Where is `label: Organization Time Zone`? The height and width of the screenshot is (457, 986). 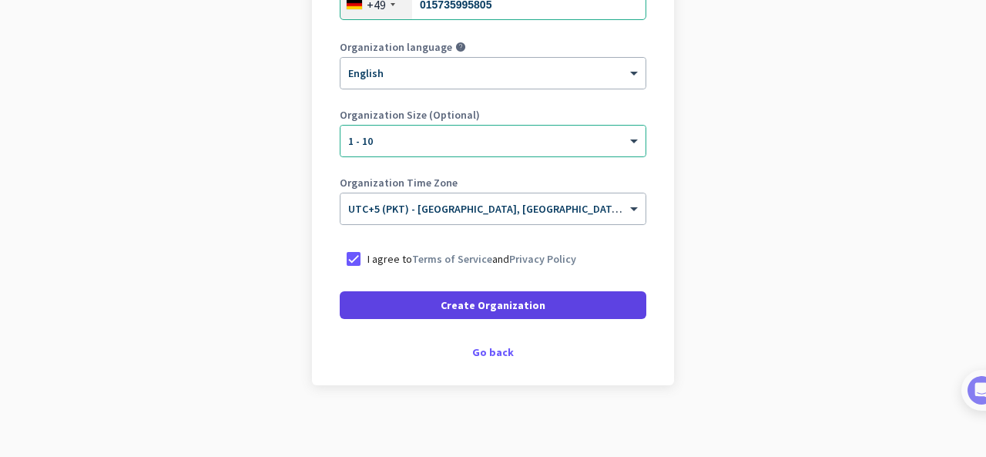 label: Organization Time Zone is located at coordinates (493, 183).